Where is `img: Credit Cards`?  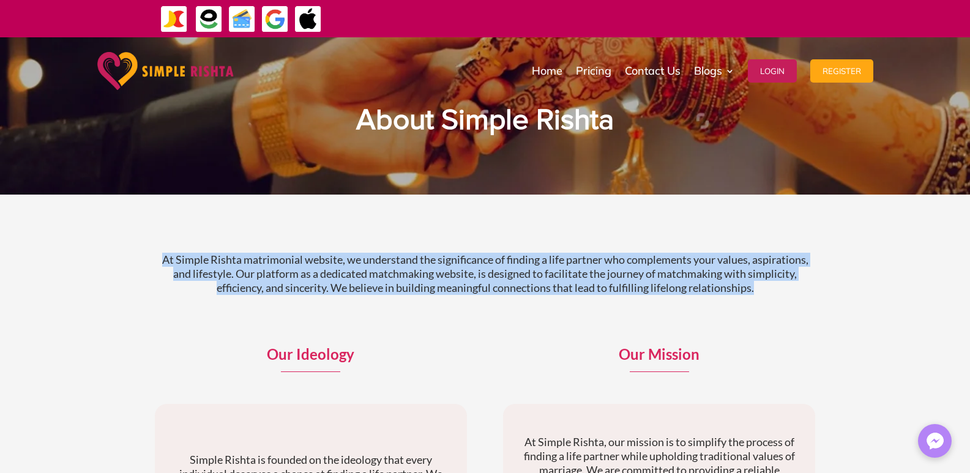 img: Credit Cards is located at coordinates (242, 19).